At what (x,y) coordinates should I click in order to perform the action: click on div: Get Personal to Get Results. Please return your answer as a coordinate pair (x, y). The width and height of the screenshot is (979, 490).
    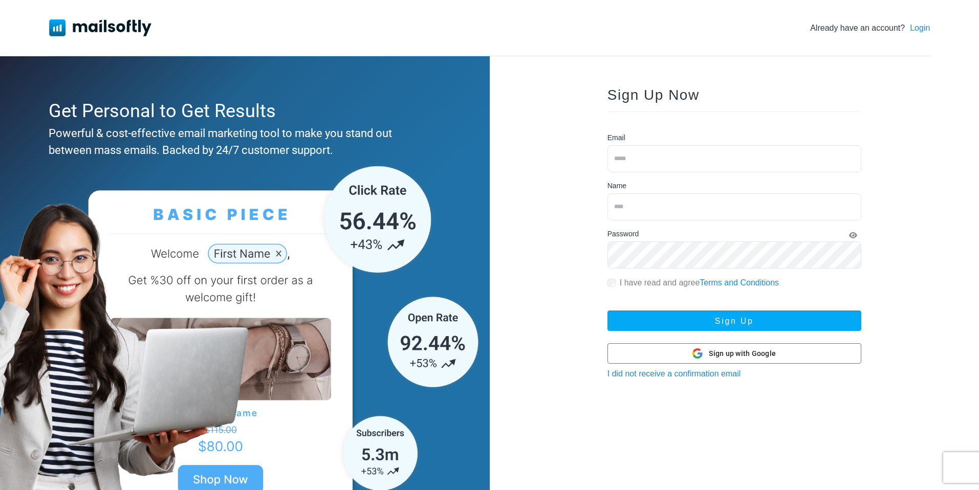
    Looking at the image, I should click on (242, 111).